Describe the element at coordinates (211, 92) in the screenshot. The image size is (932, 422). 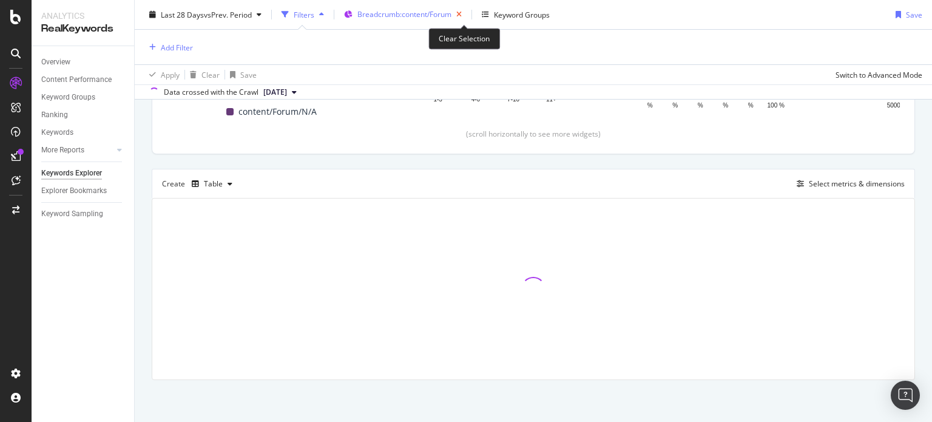
I see `div: Data crossed with the Crawl` at that location.